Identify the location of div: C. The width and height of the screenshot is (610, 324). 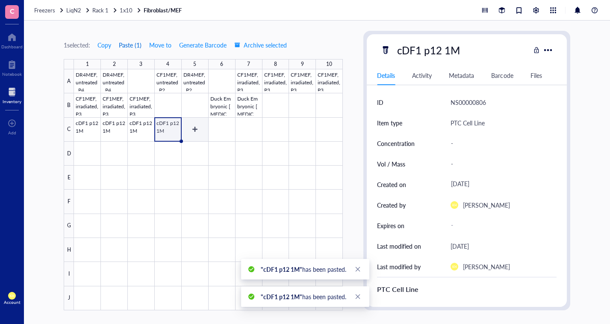
(69, 130).